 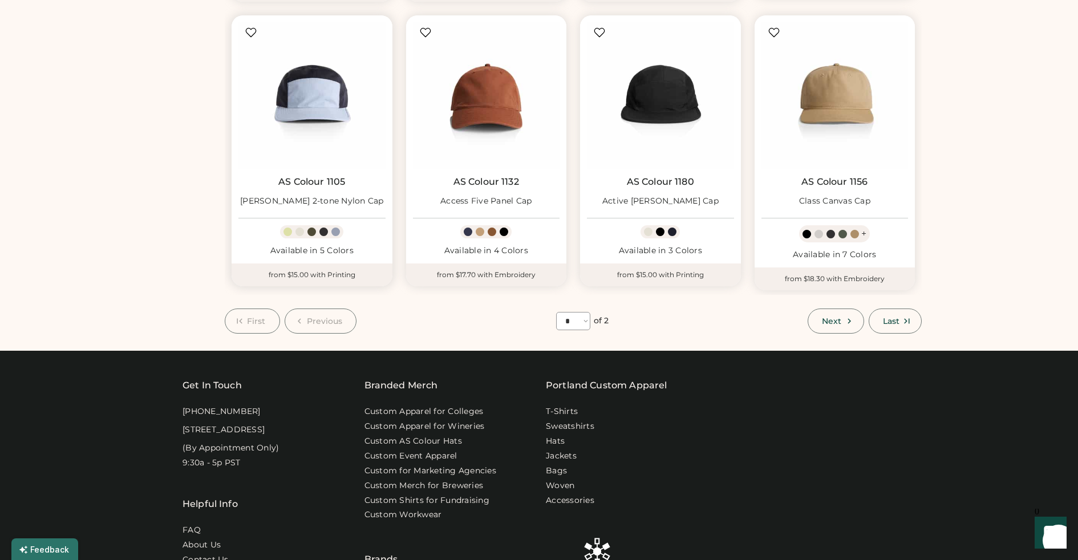 What do you see at coordinates (403, 515) in the screenshot?
I see `a: Custom Workwear` at bounding box center [403, 515].